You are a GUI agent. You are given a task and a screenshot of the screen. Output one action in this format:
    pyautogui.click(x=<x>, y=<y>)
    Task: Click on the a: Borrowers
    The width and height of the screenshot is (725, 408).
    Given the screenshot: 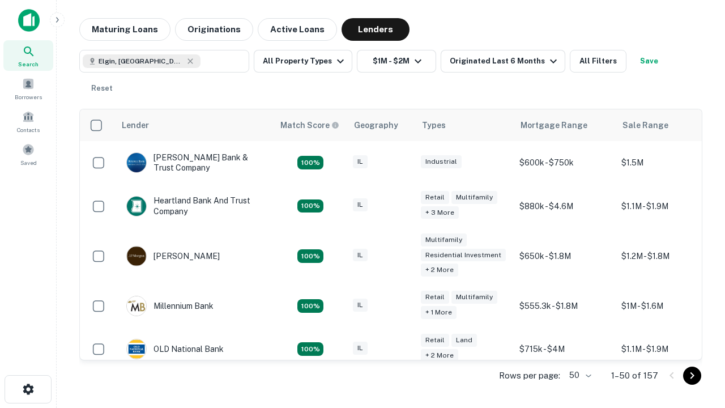 What is the action you would take?
    pyautogui.click(x=28, y=88)
    